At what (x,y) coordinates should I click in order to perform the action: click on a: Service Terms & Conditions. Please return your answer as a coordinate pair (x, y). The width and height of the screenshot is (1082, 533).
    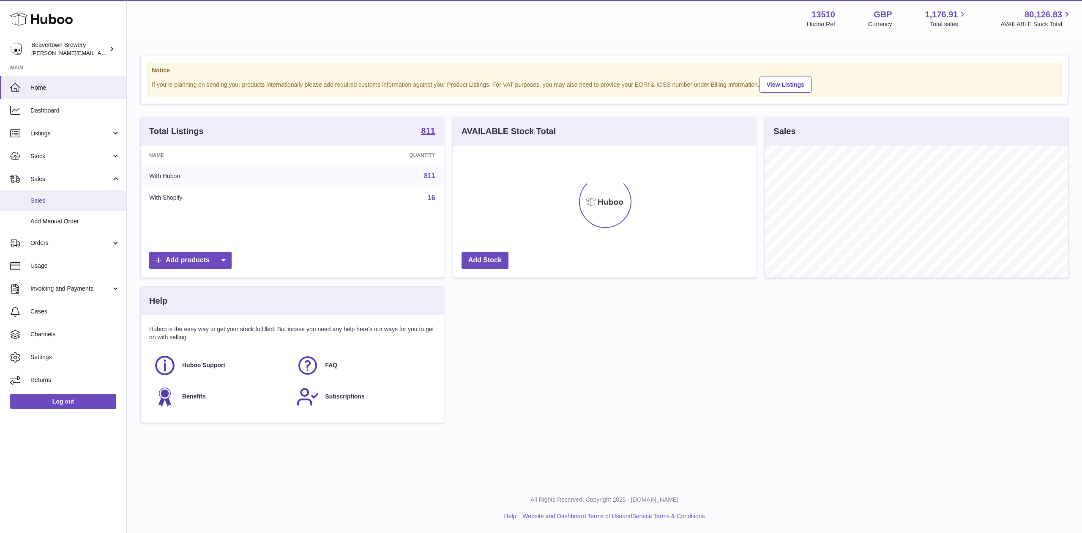
    Looking at the image, I should click on (669, 516).